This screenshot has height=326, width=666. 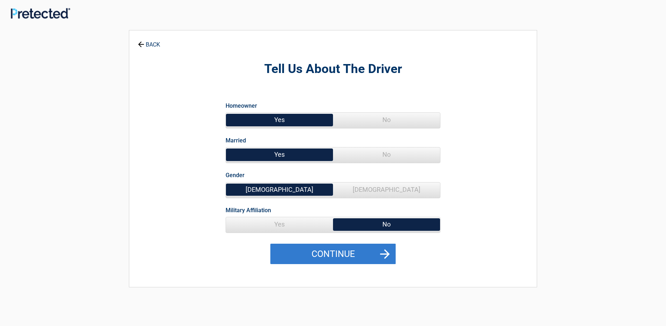 What do you see at coordinates (40, 13) in the screenshot?
I see `img: Main Logo` at bounding box center [40, 13].